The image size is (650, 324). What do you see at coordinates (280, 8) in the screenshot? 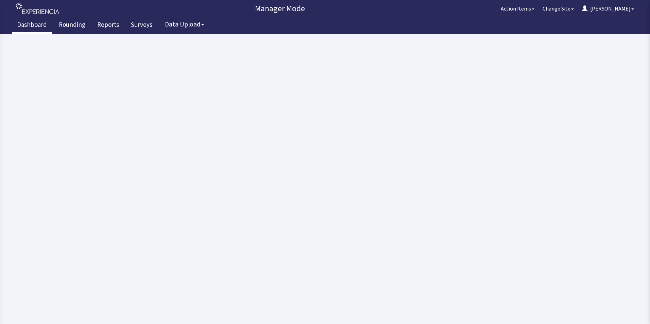
I see `p: Manager Mode` at bounding box center [280, 8].